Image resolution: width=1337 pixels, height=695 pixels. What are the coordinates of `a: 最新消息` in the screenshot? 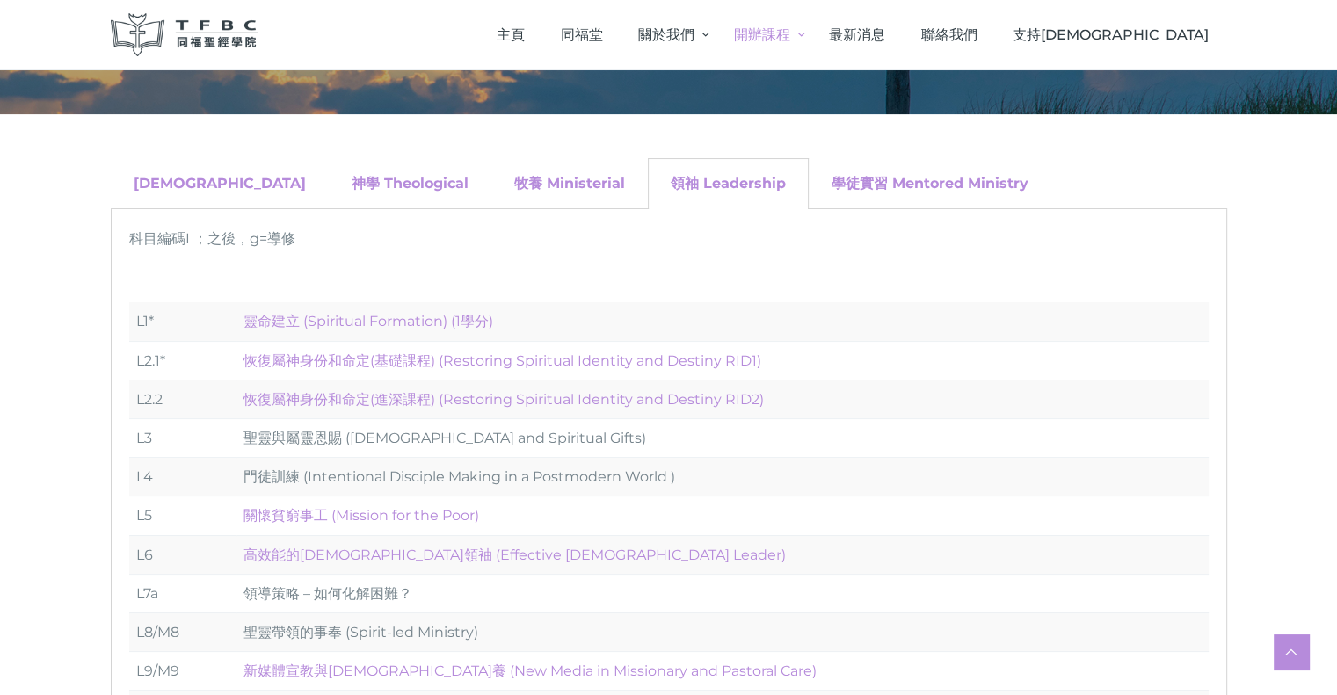 It's located at (857, 34).